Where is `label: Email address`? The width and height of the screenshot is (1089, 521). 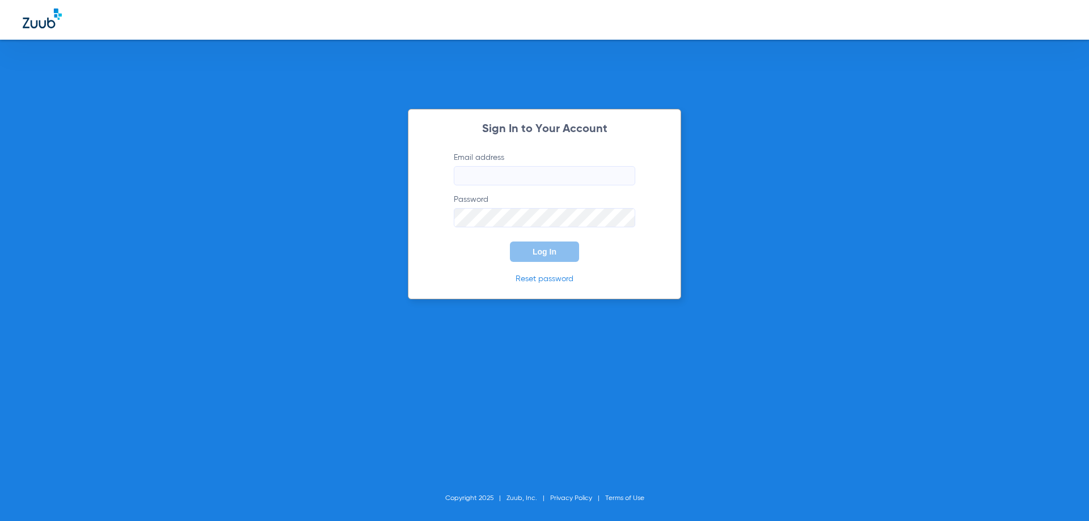 label: Email address is located at coordinates (544, 168).